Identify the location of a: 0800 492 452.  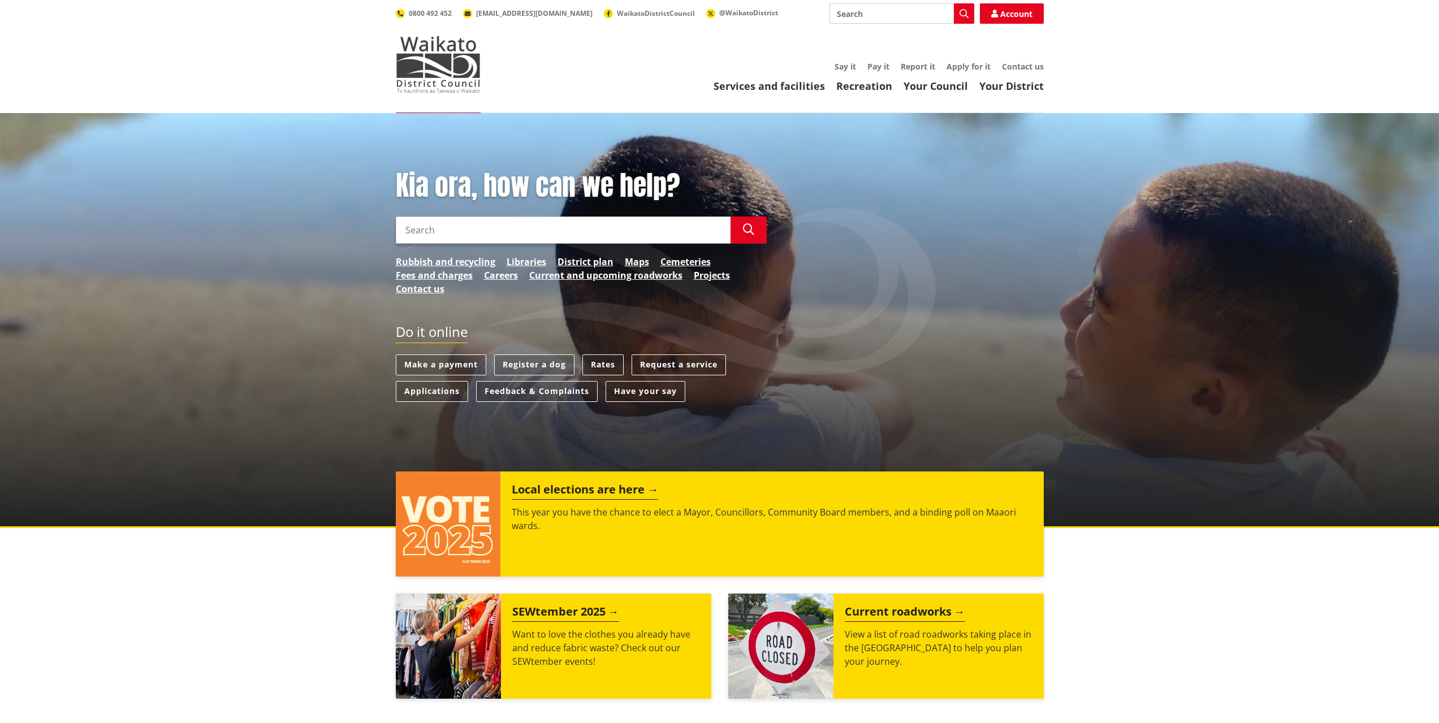
(423, 13).